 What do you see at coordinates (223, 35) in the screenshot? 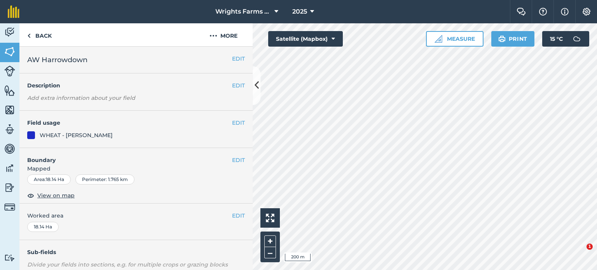
I see `button: More` at bounding box center [223, 35].